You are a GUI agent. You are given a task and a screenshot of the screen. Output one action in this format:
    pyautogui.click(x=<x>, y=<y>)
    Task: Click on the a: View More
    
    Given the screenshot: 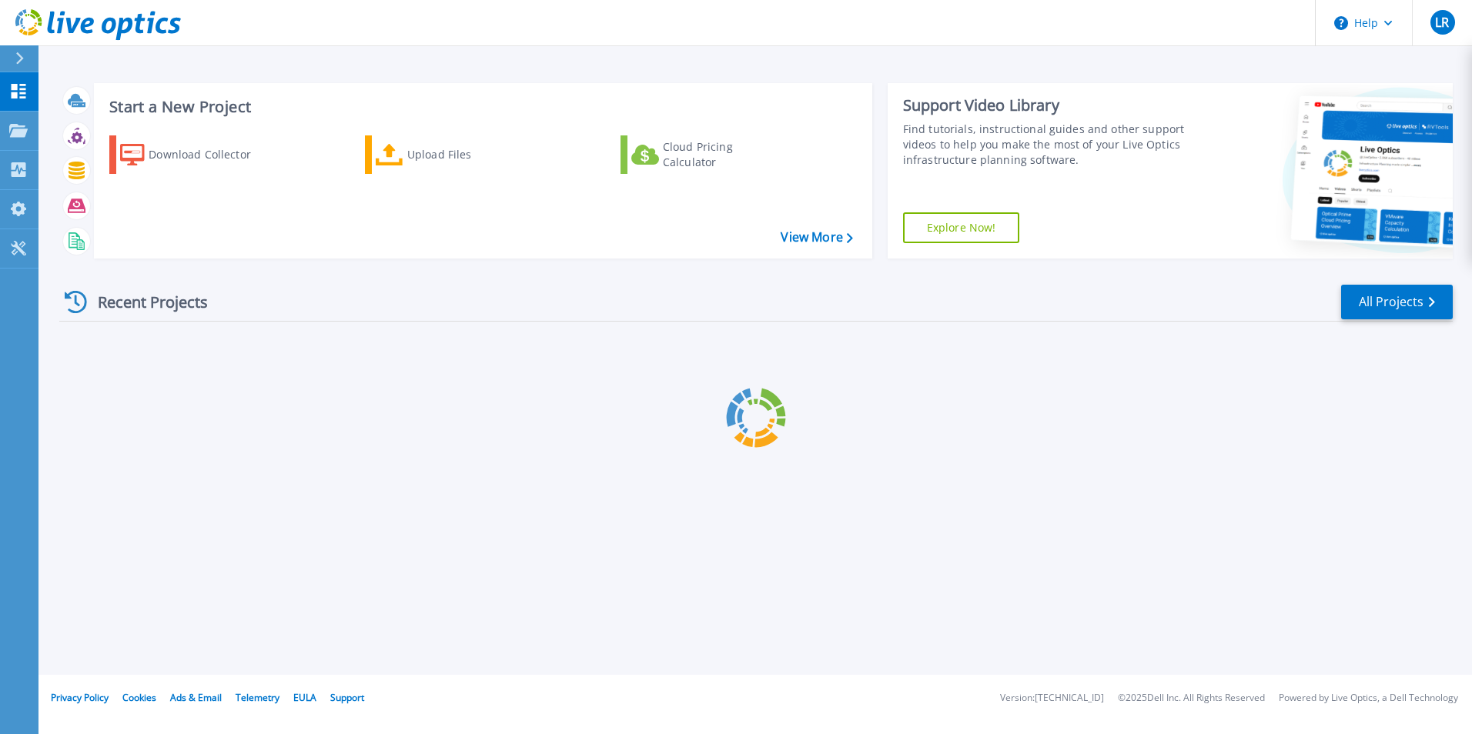 What is the action you would take?
    pyautogui.click(x=816, y=237)
    